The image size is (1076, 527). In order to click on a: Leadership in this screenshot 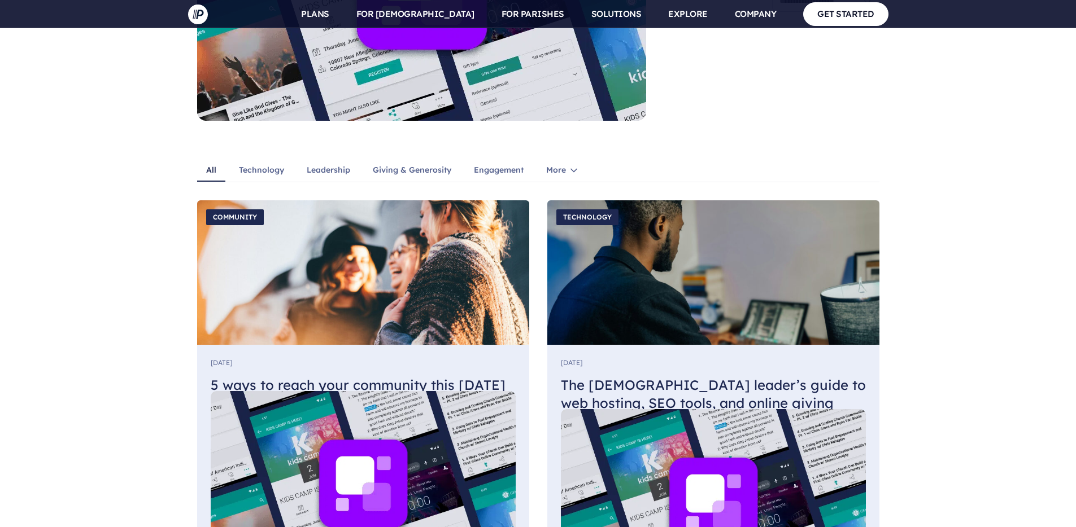, I will do `click(328, 171)`.